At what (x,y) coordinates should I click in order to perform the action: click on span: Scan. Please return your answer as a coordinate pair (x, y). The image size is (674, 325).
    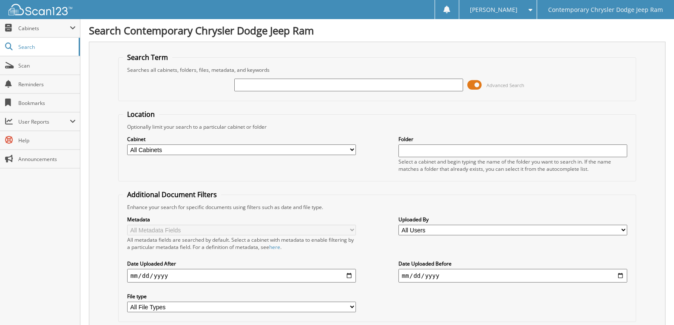
    Looking at the image, I should click on (47, 66).